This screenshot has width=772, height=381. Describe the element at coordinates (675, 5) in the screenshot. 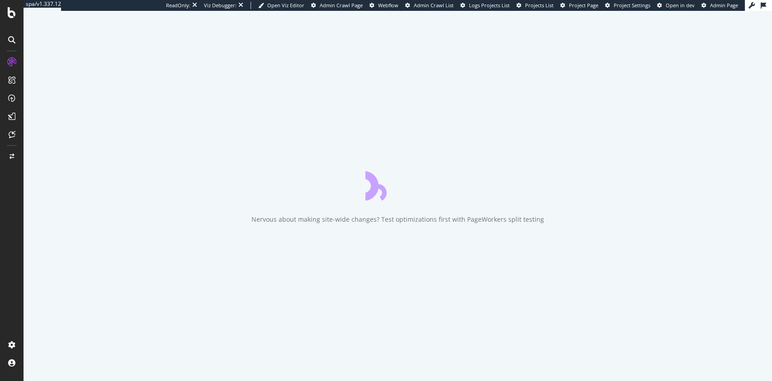

I see `a: Open in dev` at that location.